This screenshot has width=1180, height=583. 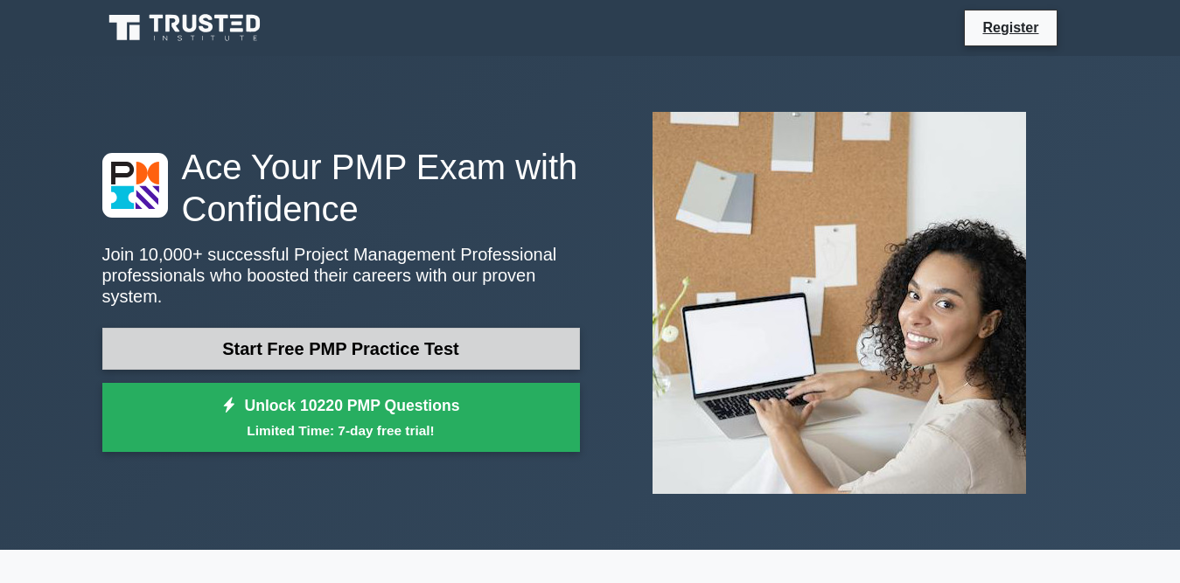 What do you see at coordinates (1010, 27) in the screenshot?
I see `a: Register` at bounding box center [1010, 27].